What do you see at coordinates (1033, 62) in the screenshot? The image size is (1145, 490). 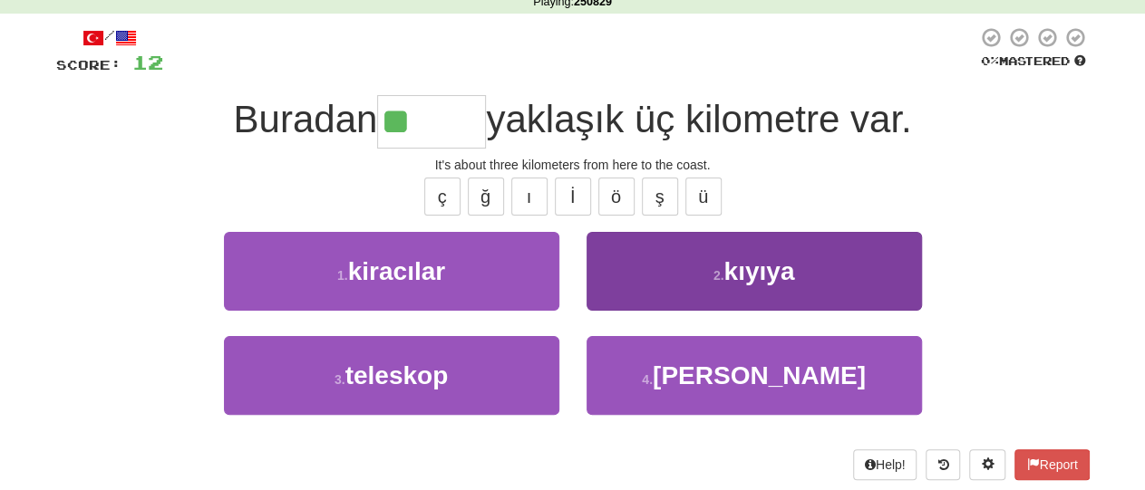 I see `div: Mastered` at bounding box center [1033, 62].